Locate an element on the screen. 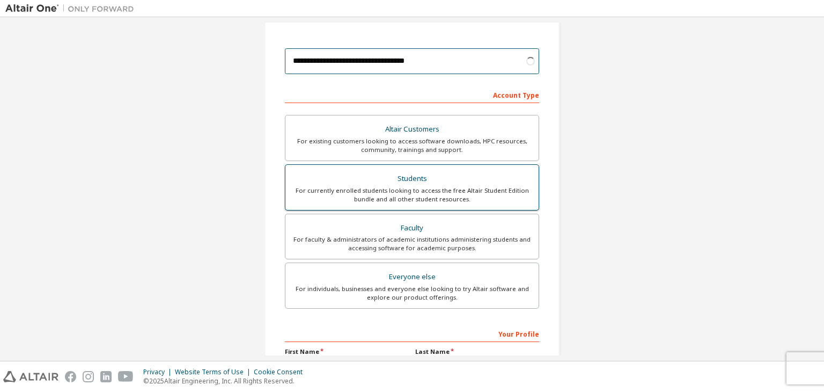 The height and width of the screenshot is (392, 824). p: © 2025 Altair Engineering, Inc. All Rights Reserved. is located at coordinates (226, 380).